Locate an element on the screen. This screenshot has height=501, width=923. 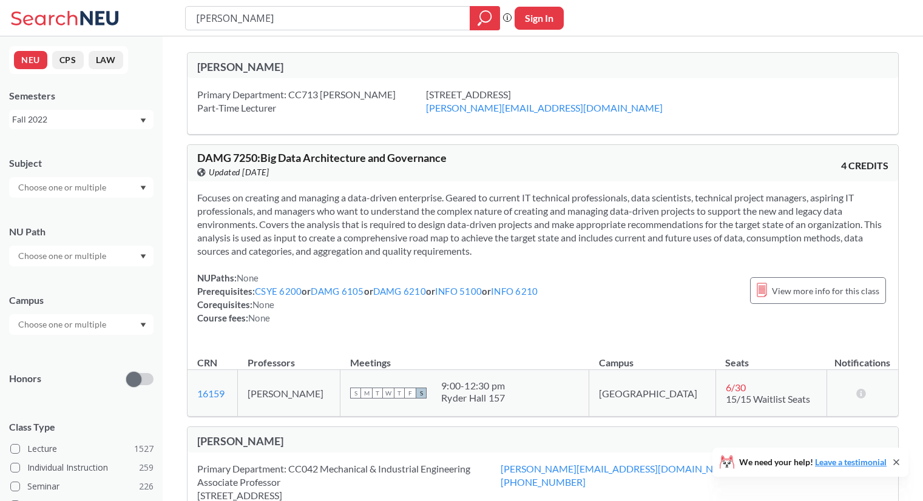
div: Fall 2022 is located at coordinates (75, 120).